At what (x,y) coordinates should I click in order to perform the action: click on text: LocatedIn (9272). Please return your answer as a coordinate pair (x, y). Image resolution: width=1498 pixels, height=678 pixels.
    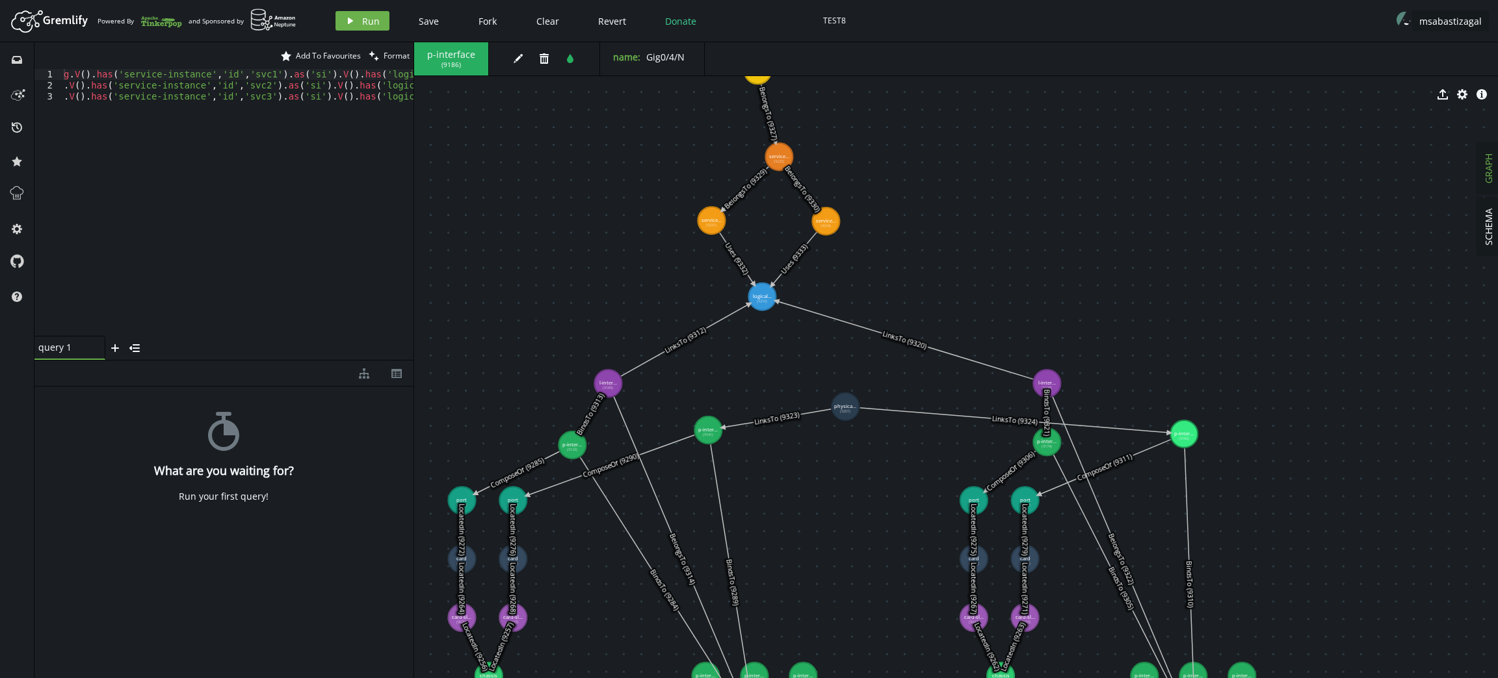
    Looking at the image, I should click on (462, 529).